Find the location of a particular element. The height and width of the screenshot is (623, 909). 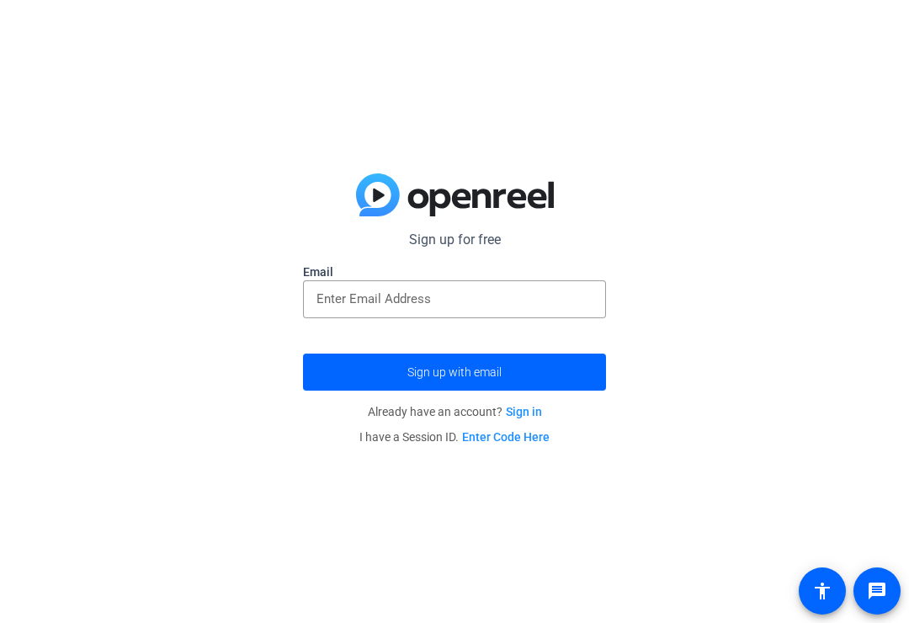

span: Already have an account? is located at coordinates (455, 412).